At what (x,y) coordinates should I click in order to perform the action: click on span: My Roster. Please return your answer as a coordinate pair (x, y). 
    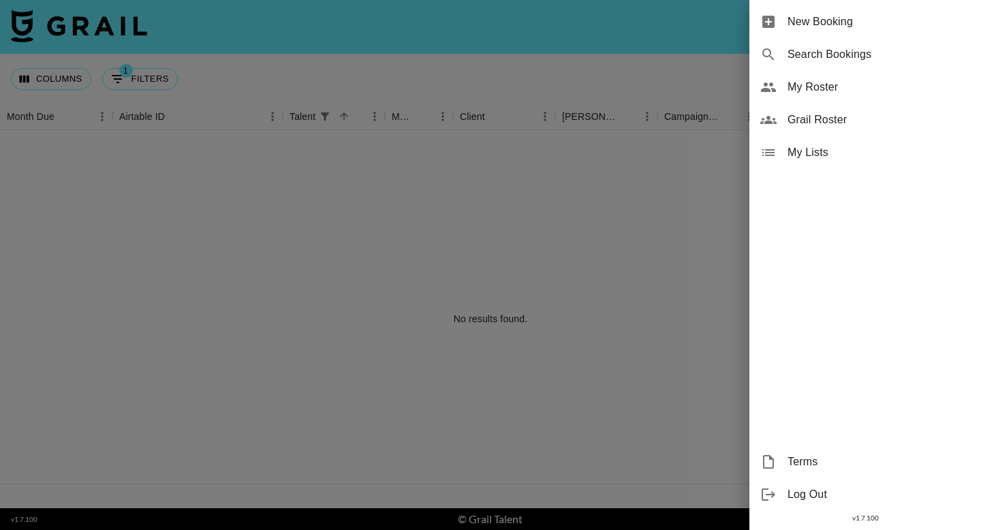
    Looking at the image, I should click on (878, 87).